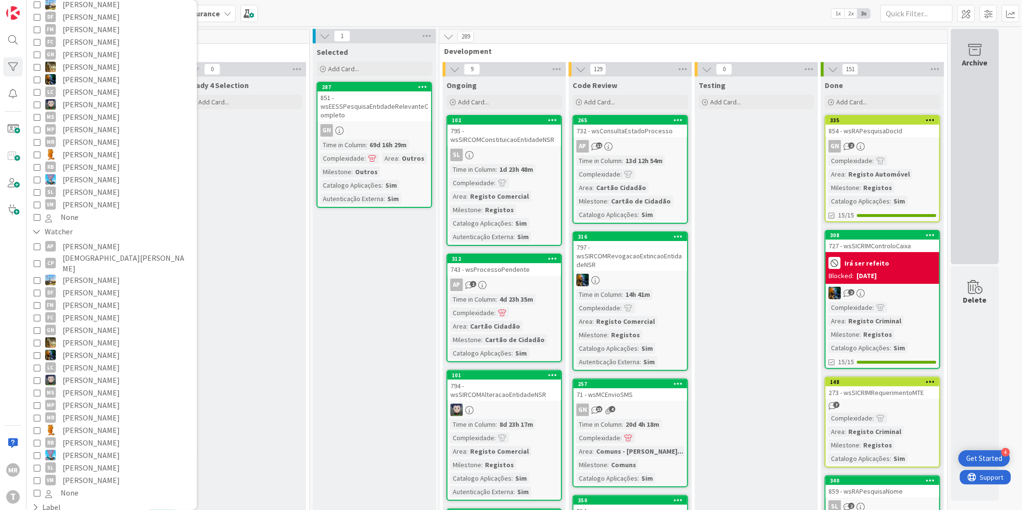 The width and height of the screenshot is (1022, 510). What do you see at coordinates (883, 131) in the screenshot?
I see `div: 854 - wsRAPesquisaDocId` at bounding box center [883, 131].